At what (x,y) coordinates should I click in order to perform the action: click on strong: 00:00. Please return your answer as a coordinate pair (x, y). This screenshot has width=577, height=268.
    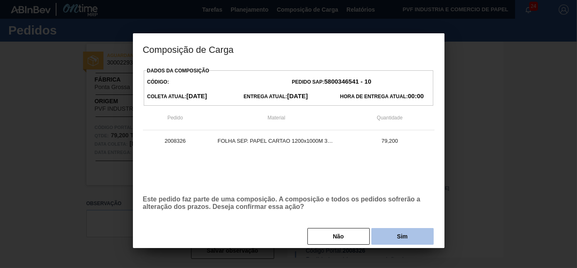
    Looking at the image, I should click on (416, 96).